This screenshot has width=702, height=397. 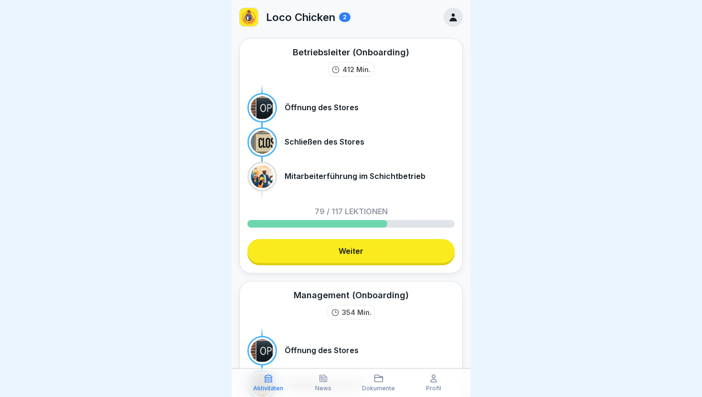 What do you see at coordinates (323, 389) in the screenshot?
I see `p: News` at bounding box center [323, 389].